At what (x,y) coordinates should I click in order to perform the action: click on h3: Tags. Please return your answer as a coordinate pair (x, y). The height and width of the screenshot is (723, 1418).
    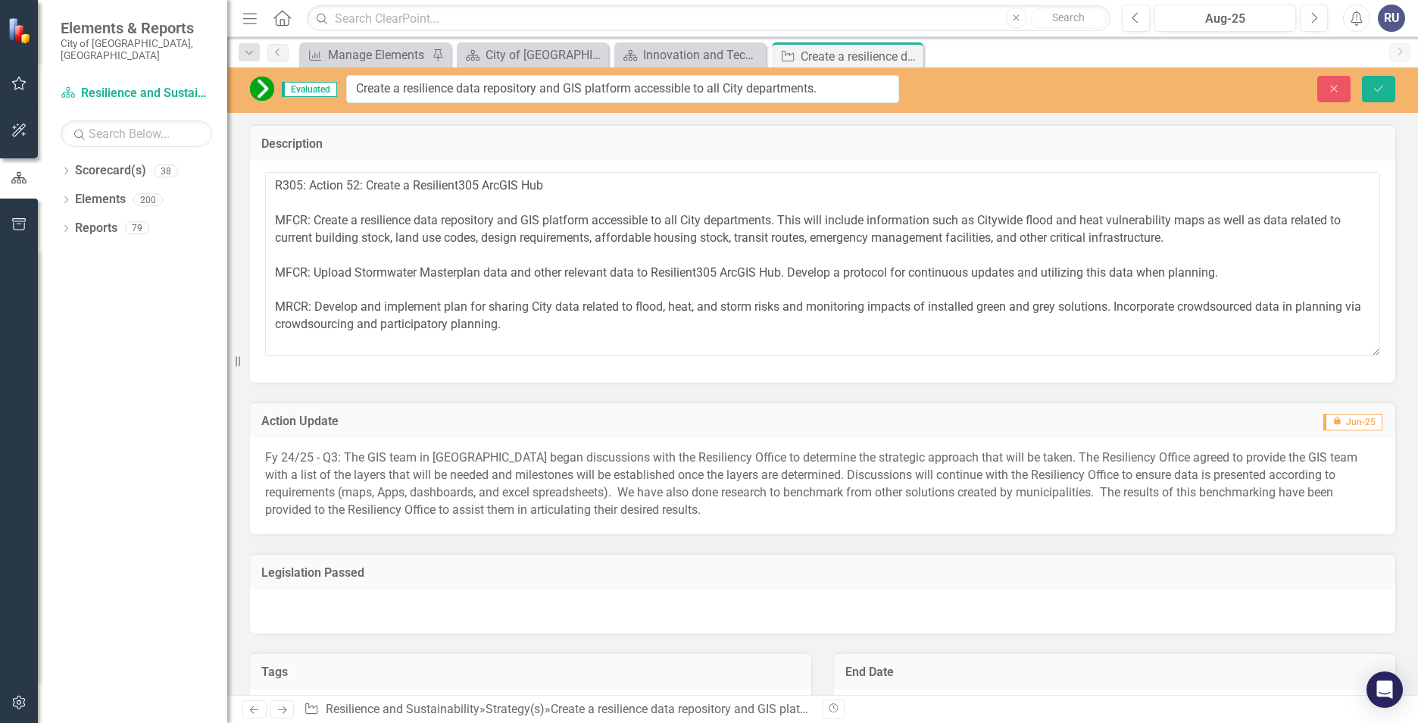
    Looking at the image, I should click on (530, 672).